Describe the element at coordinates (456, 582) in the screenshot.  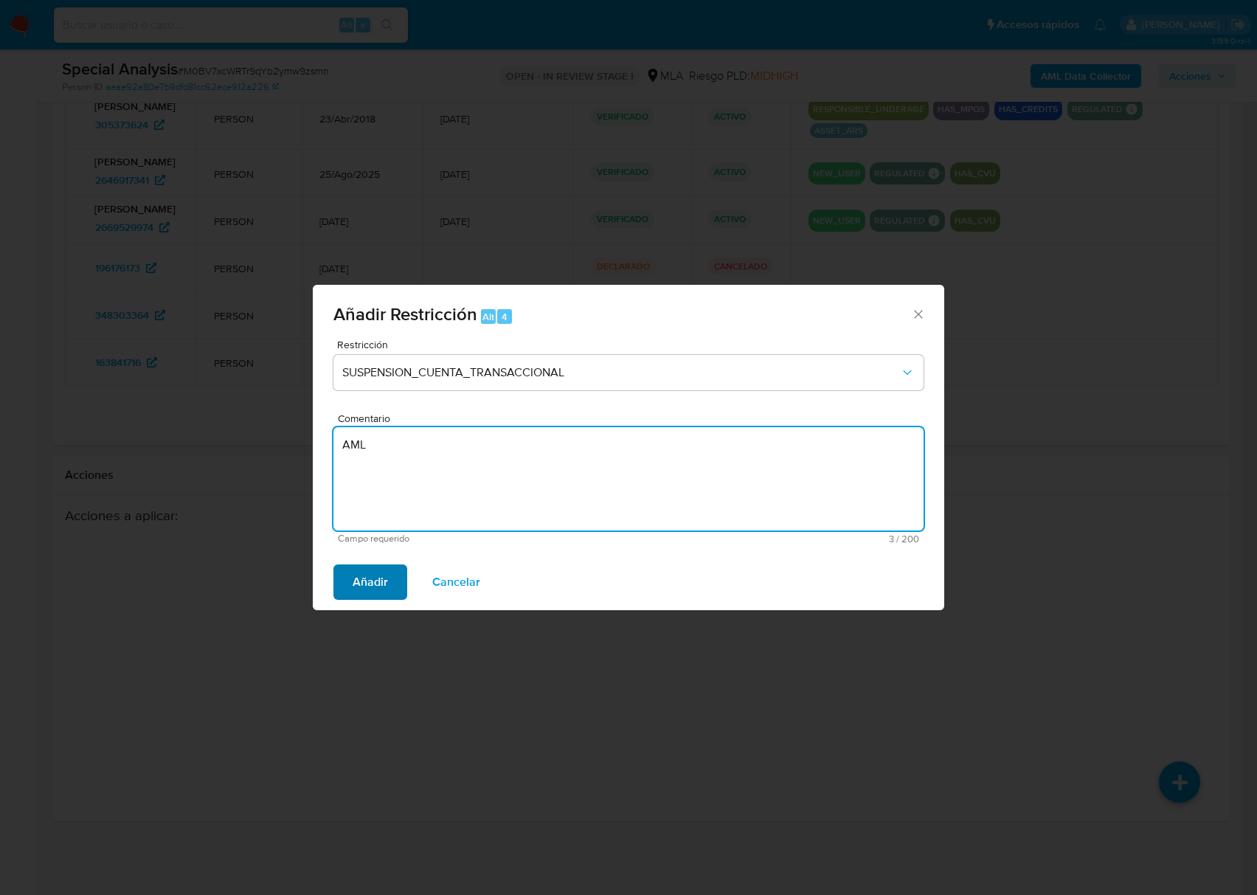
I see `span: Cancelar` at that location.